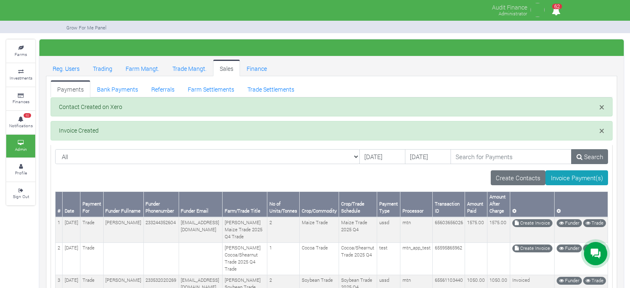  Describe the element at coordinates (161, 204) in the screenshot. I see `th: Funder Phonenumber` at that location.